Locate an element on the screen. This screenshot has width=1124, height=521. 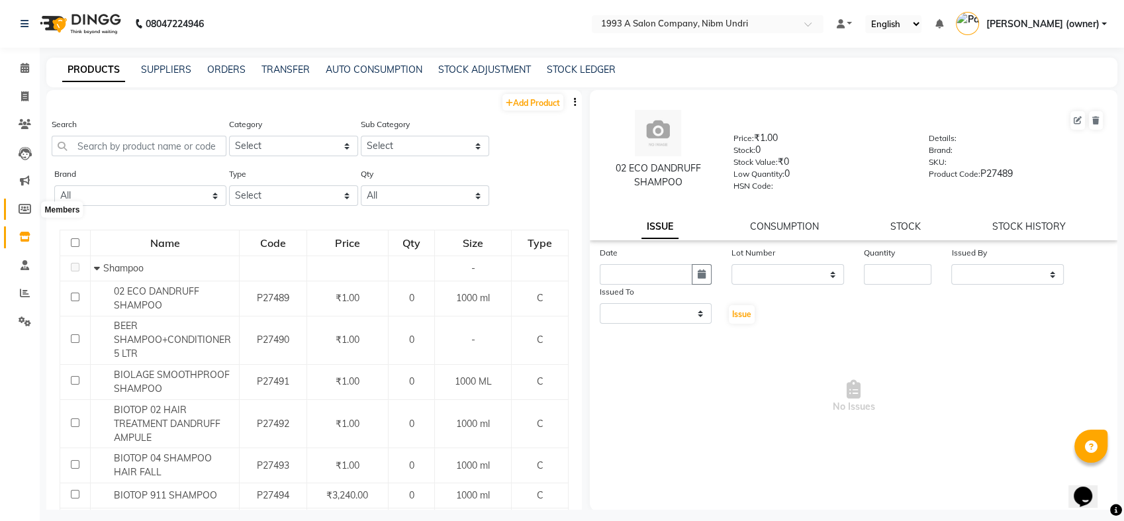
label: Issued To is located at coordinates (617, 292).